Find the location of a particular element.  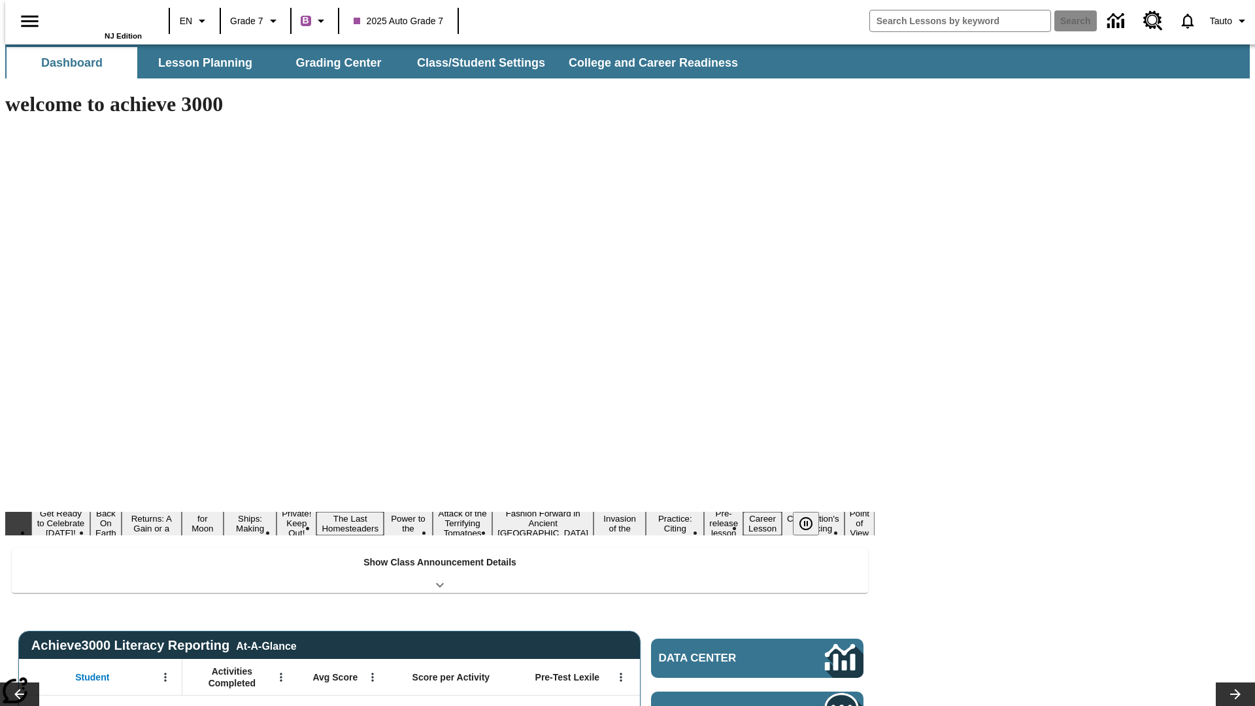

a: Notifications is located at coordinates (1187, 21).